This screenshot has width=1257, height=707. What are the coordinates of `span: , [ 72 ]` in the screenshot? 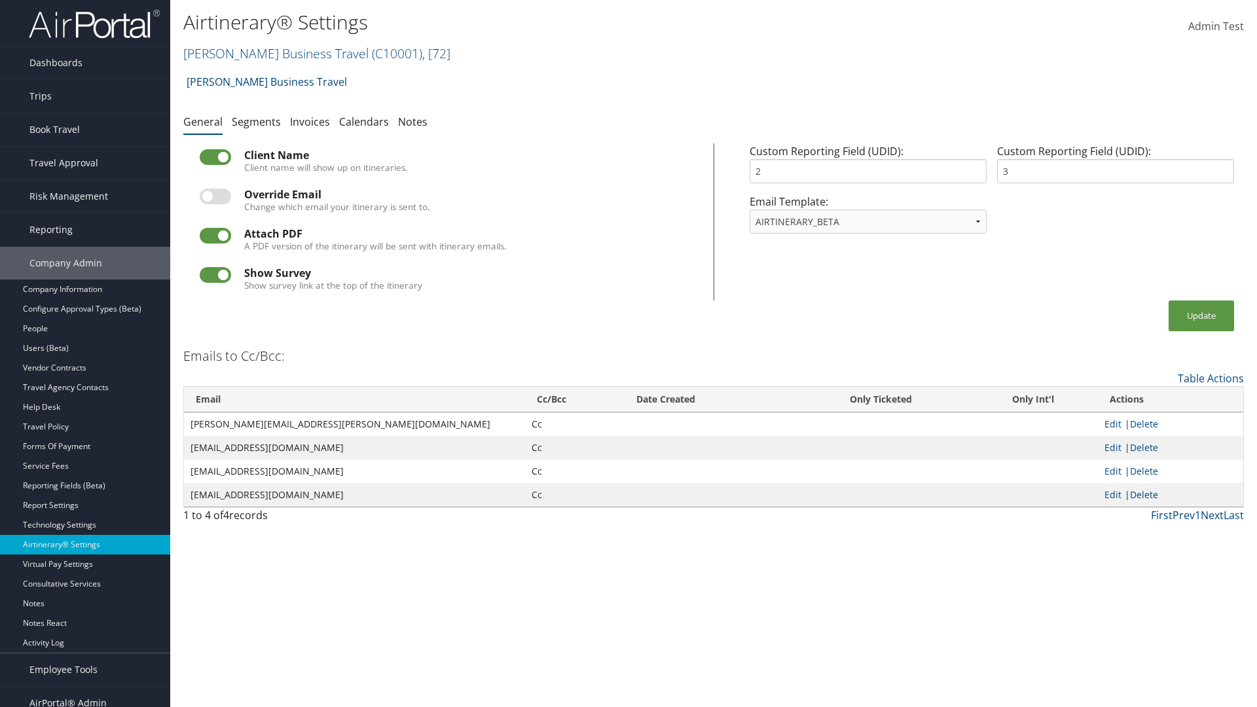 It's located at (436, 53).